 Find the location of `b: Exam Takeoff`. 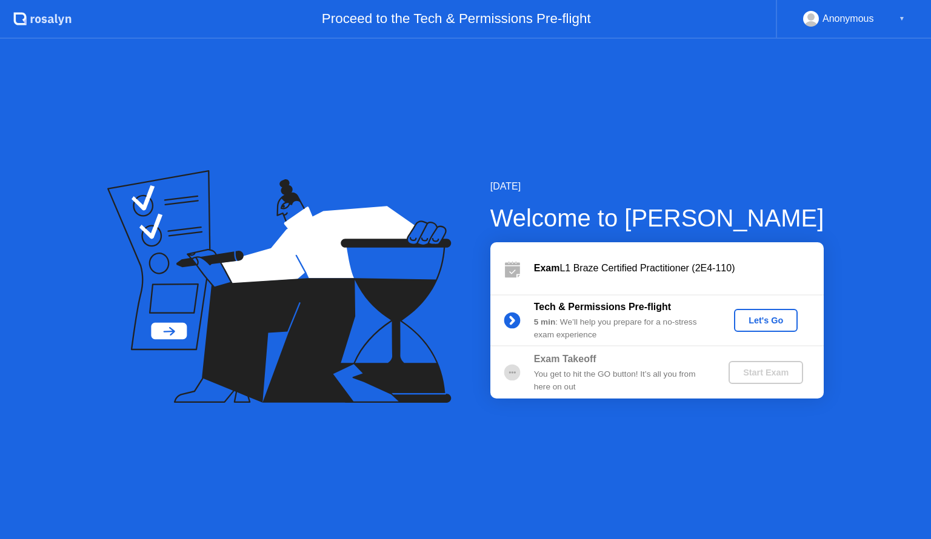

b: Exam Takeoff is located at coordinates (565, 359).